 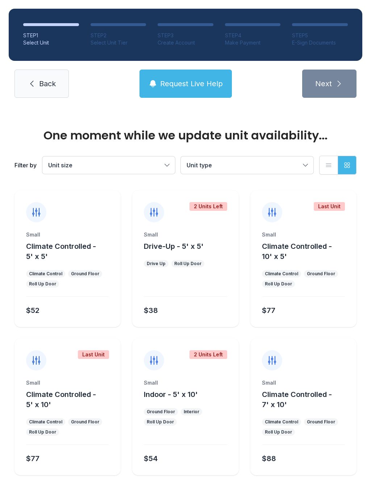 What do you see at coordinates (171, 395) in the screenshot?
I see `button: Indoor - 5' x 10'` at bounding box center [171, 395].